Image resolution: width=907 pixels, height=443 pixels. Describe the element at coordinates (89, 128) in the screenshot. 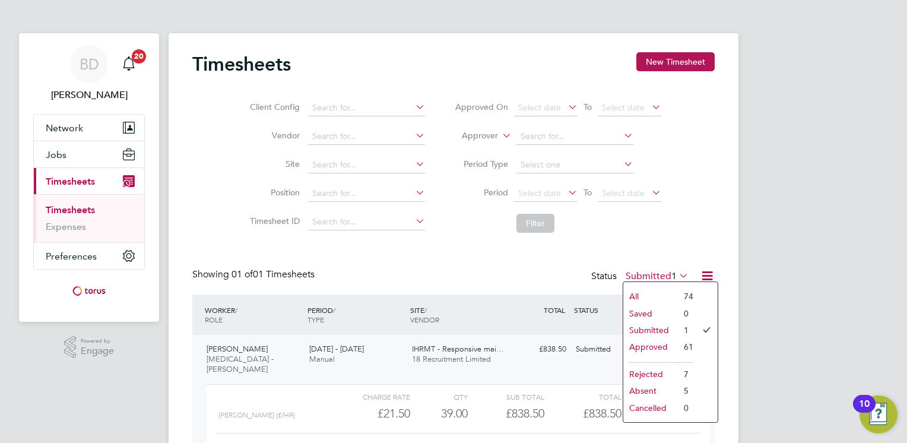

I see `button: Network` at that location.